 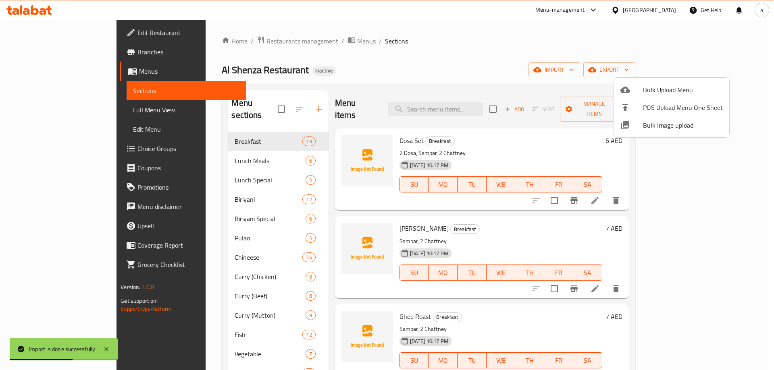 I want to click on span: Bulk Image upload, so click(x=683, y=125).